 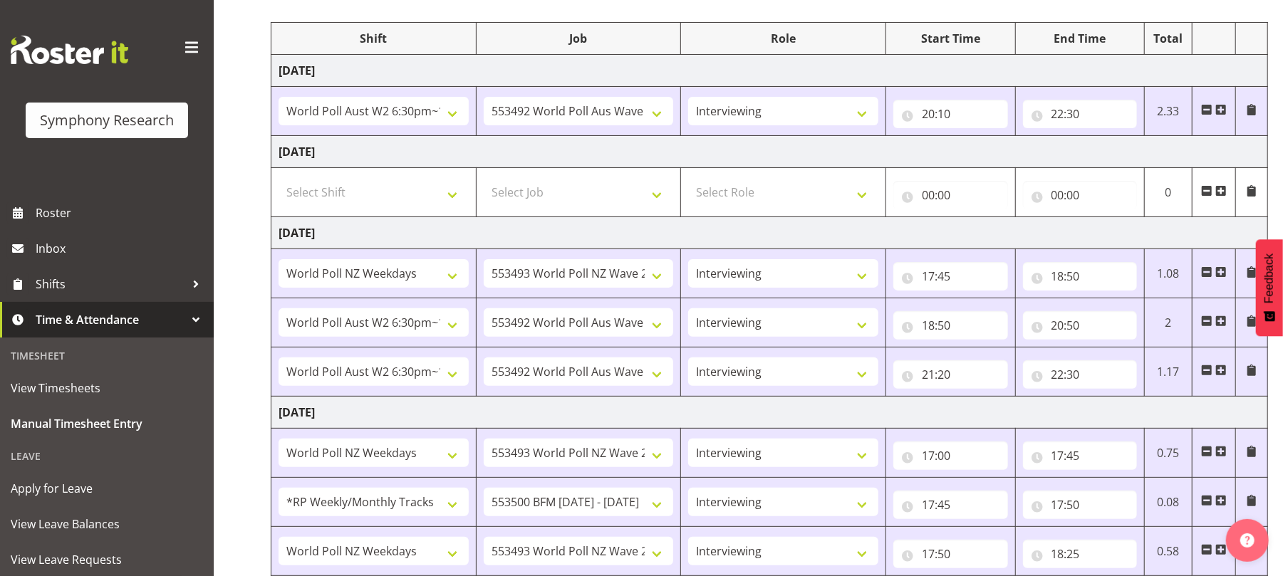 I want to click on a: Manual Timesheet Entry, so click(x=107, y=424).